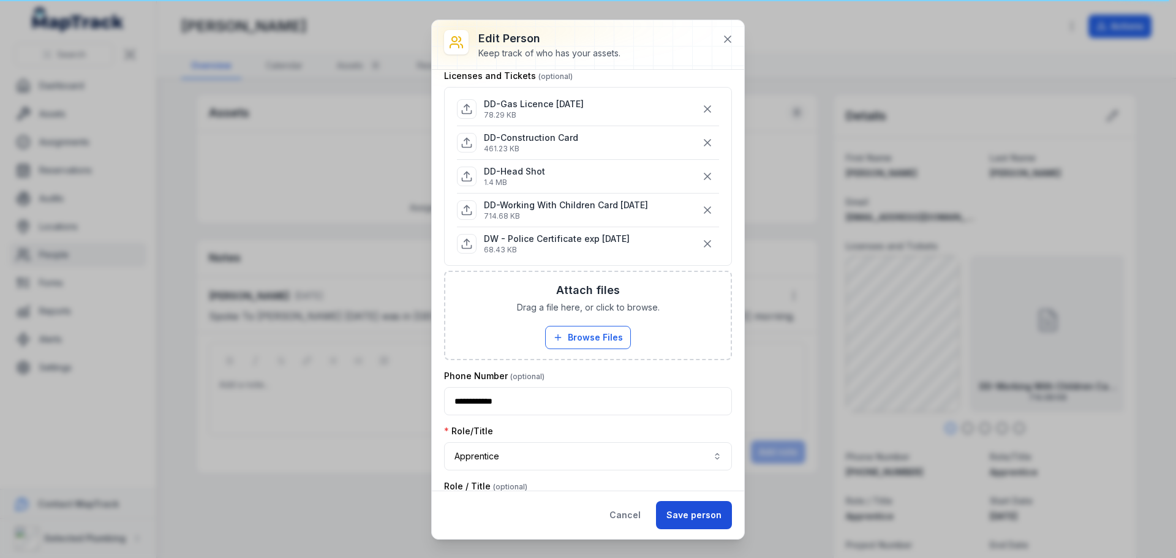 The height and width of the screenshot is (558, 1176). What do you see at coordinates (588, 337) in the screenshot?
I see `button: Browse Files` at bounding box center [588, 337].